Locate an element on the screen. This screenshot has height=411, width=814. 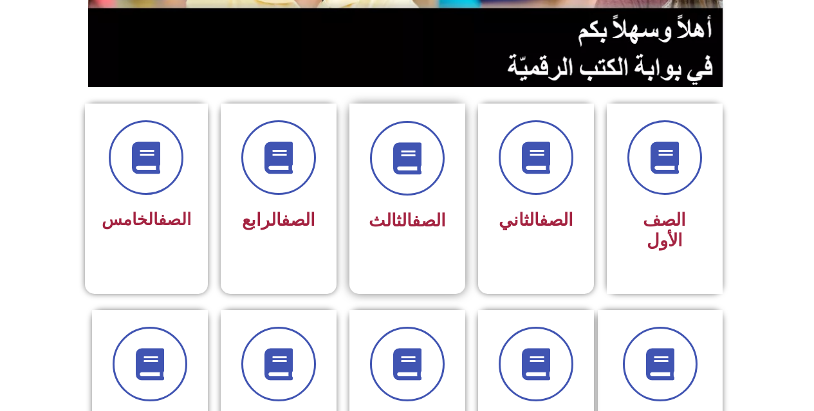
span: الثالث is located at coordinates (407, 221).